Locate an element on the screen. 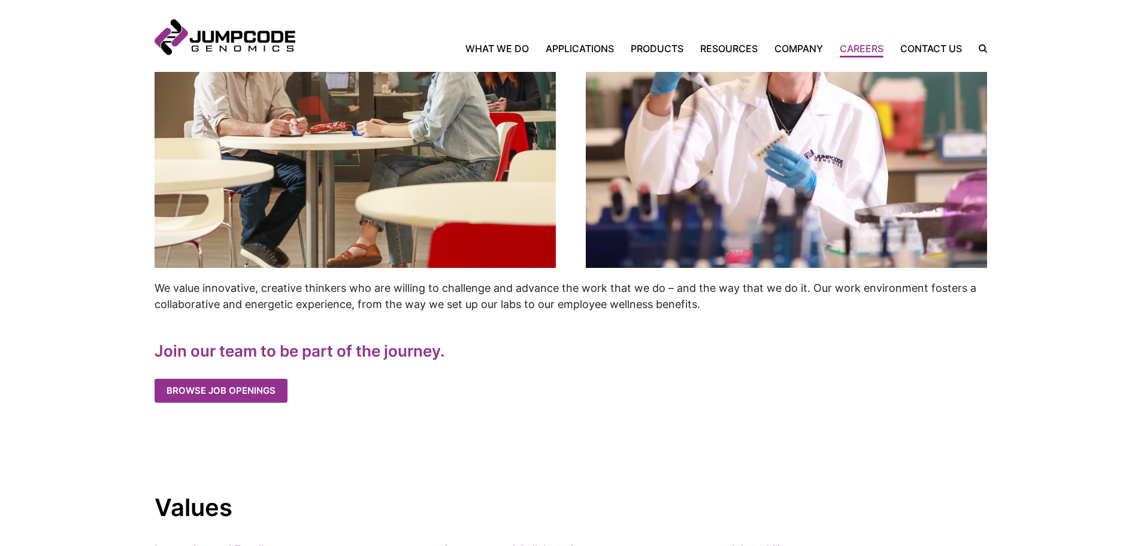  a: Resources is located at coordinates (729, 49).